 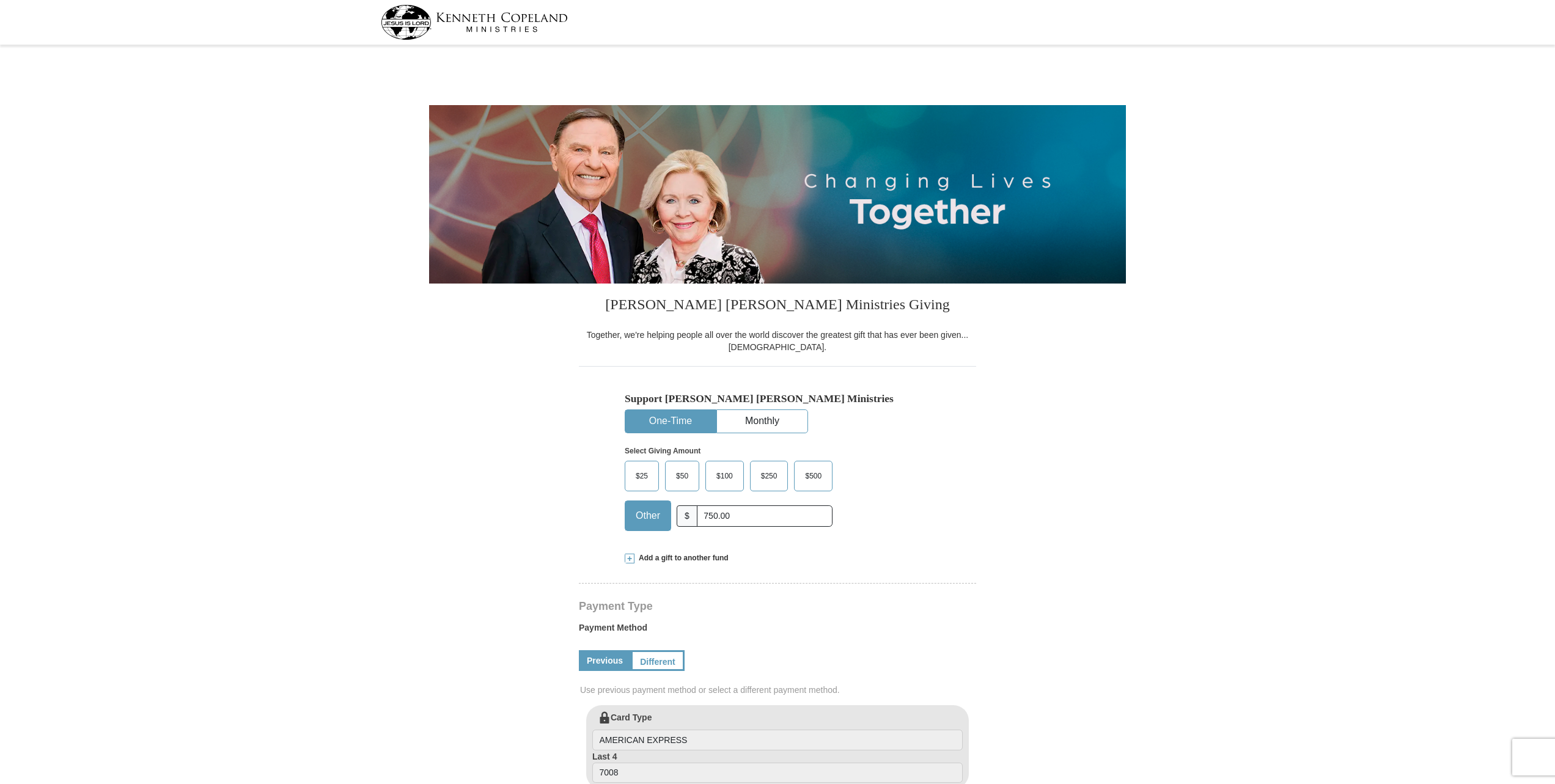 I want to click on div: Together, we're helping people all over the world discover the greatest gift that has ever been g..., so click(x=778, y=341).